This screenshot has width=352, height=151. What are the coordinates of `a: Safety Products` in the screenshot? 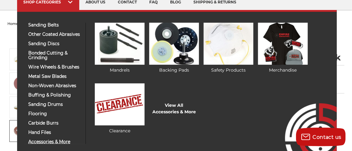 It's located at (229, 48).